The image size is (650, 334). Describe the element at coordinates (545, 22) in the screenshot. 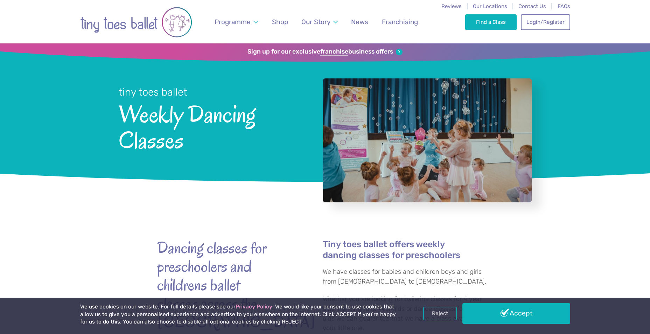

I see `a: Login/Register` at that location.